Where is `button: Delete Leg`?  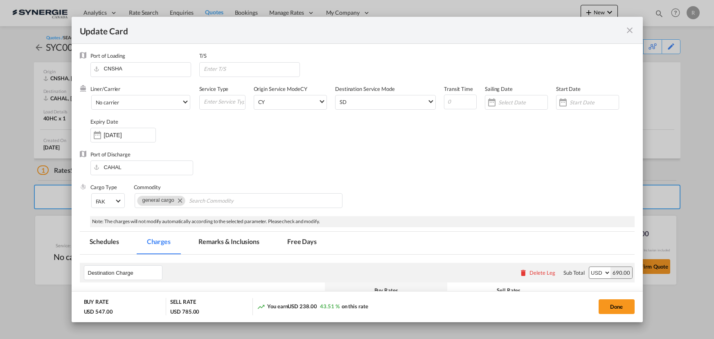 button: Delete Leg is located at coordinates (537, 272).